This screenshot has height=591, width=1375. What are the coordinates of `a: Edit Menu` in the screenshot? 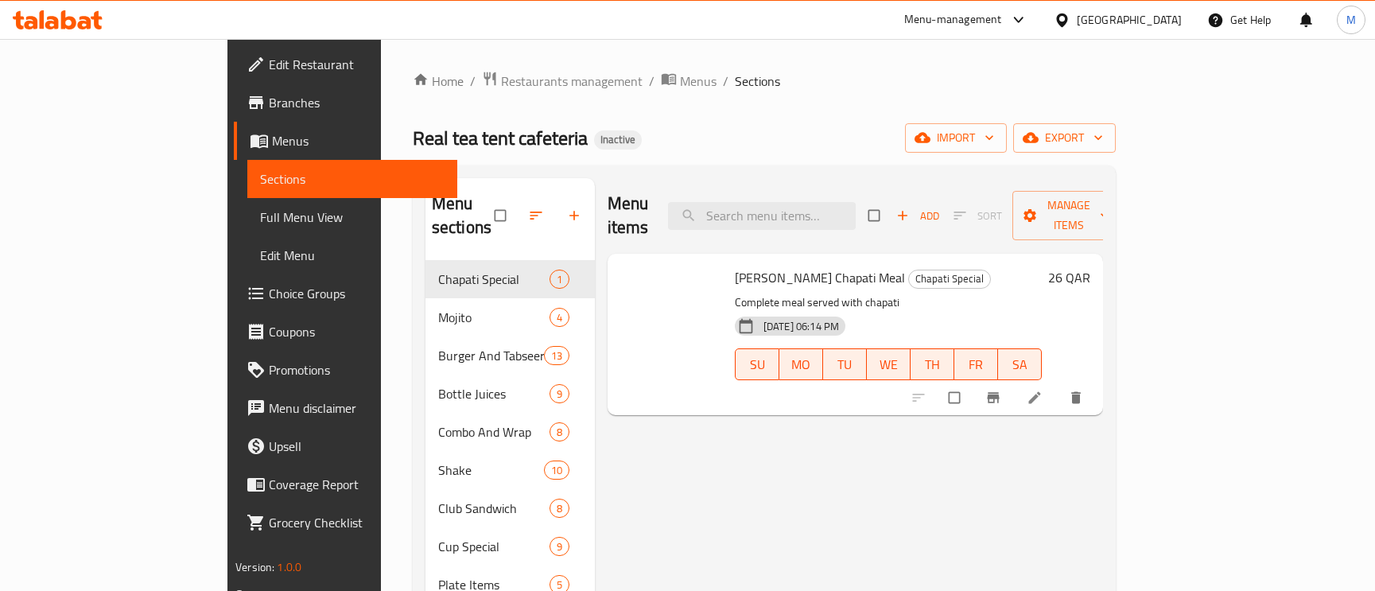 It's located at (352, 255).